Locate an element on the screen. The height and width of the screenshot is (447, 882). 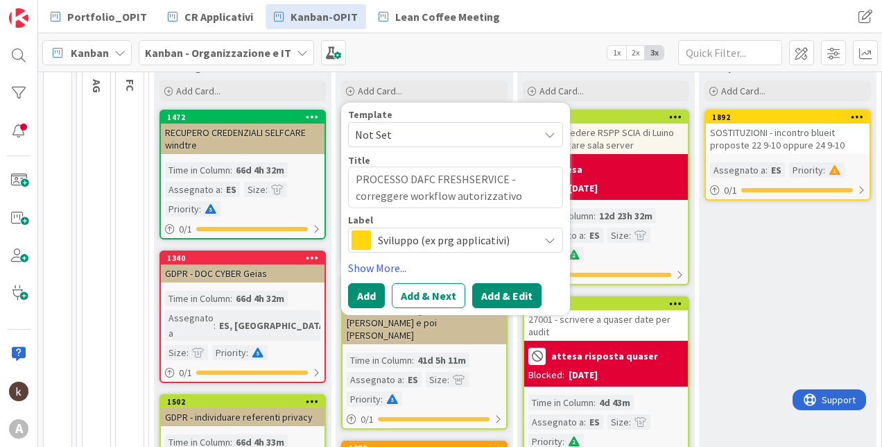
div: A is located at coordinates (19, 429).